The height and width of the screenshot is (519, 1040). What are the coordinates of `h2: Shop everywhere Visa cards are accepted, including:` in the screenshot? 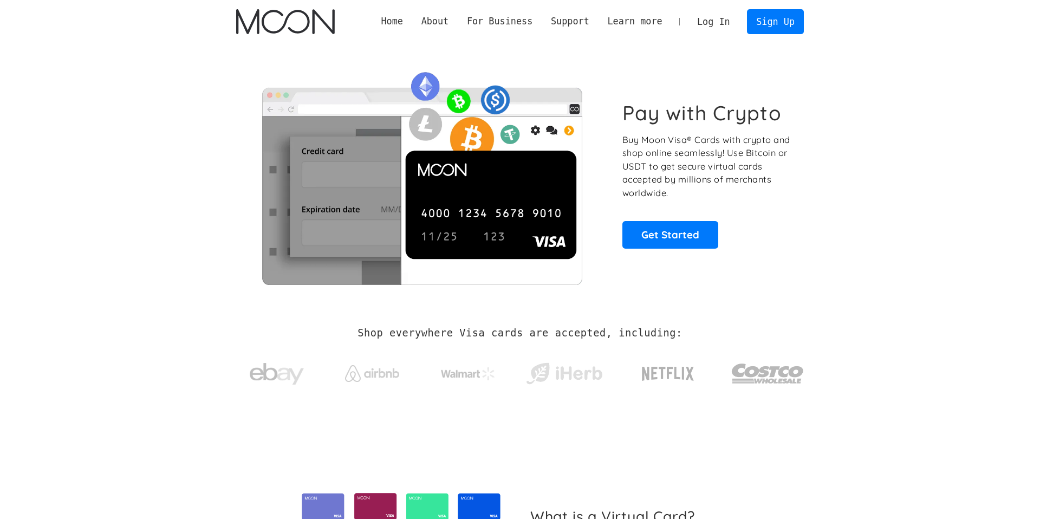 It's located at (520, 333).